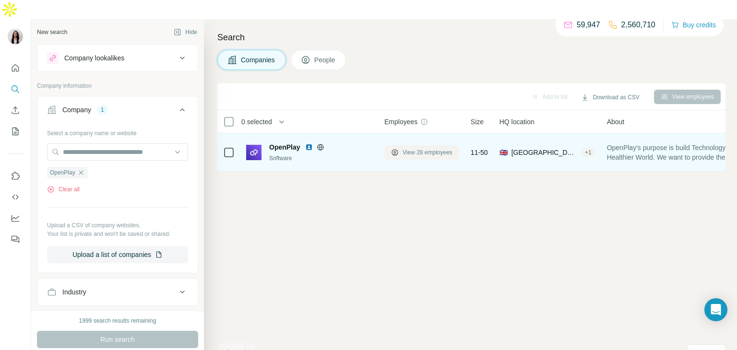 The height and width of the screenshot is (350, 737). What do you see at coordinates (588, 25) in the screenshot?
I see `p: 59,947` at bounding box center [588, 25].